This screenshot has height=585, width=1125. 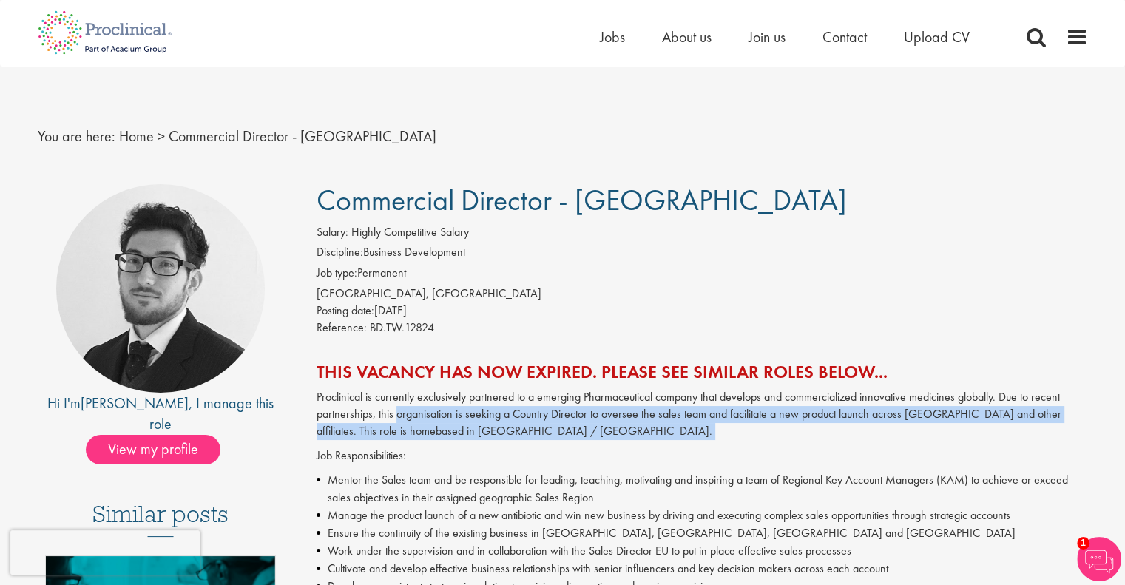 What do you see at coordinates (136, 136) in the screenshot?
I see `a: breadcrumb link` at bounding box center [136, 136].